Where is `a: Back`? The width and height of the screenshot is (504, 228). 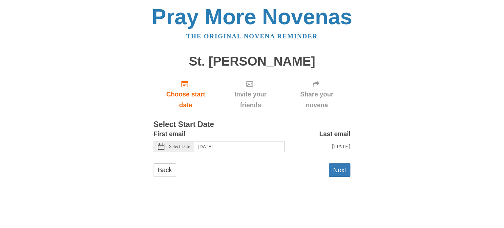
a: Back is located at coordinates (165, 170).